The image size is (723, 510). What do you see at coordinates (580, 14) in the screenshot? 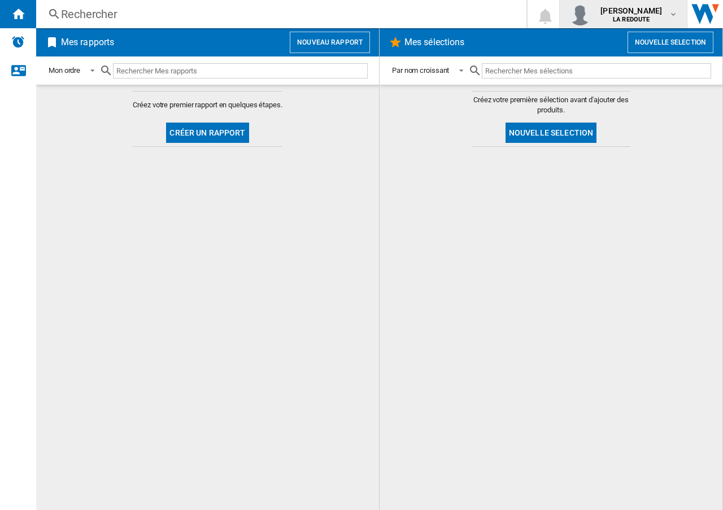
I see `img: profile.jpg` at bounding box center [580, 14].